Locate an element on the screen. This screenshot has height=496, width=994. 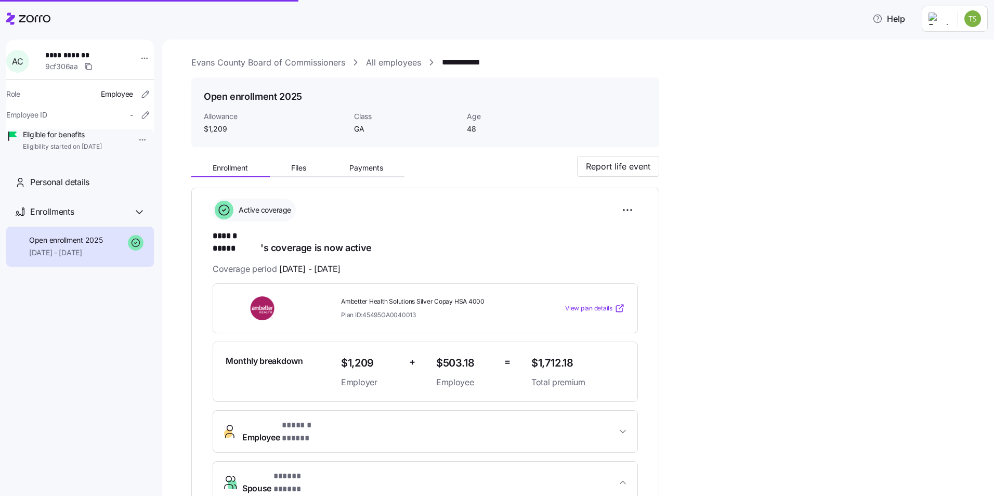
span: Role is located at coordinates (13, 94).